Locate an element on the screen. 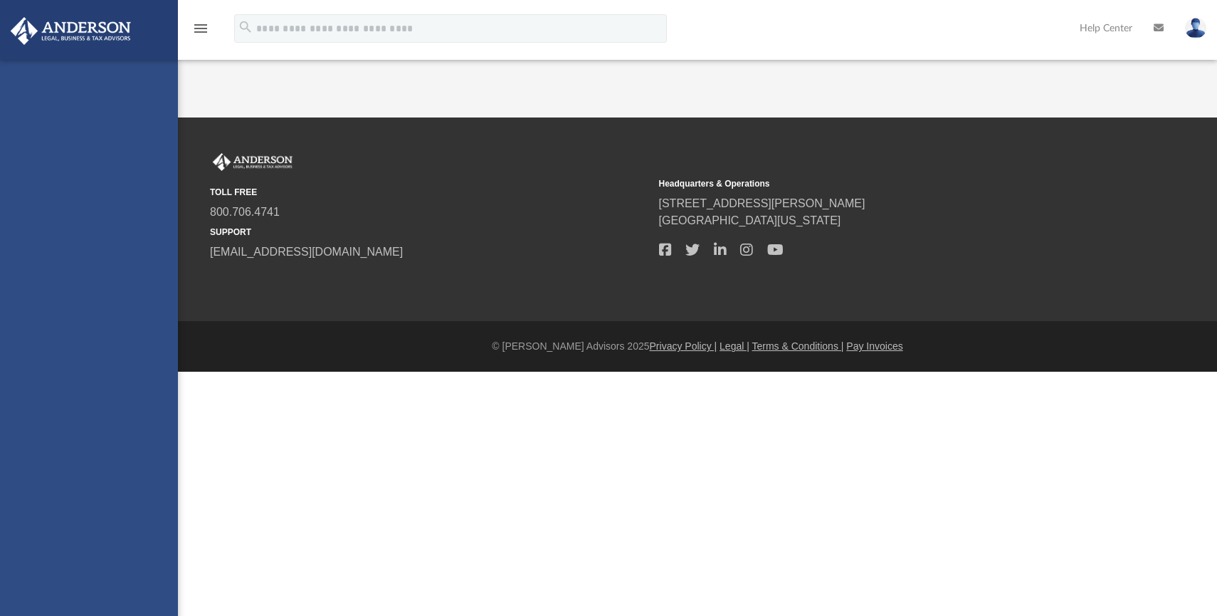 The height and width of the screenshot is (616, 1217). i: search is located at coordinates (246, 27).